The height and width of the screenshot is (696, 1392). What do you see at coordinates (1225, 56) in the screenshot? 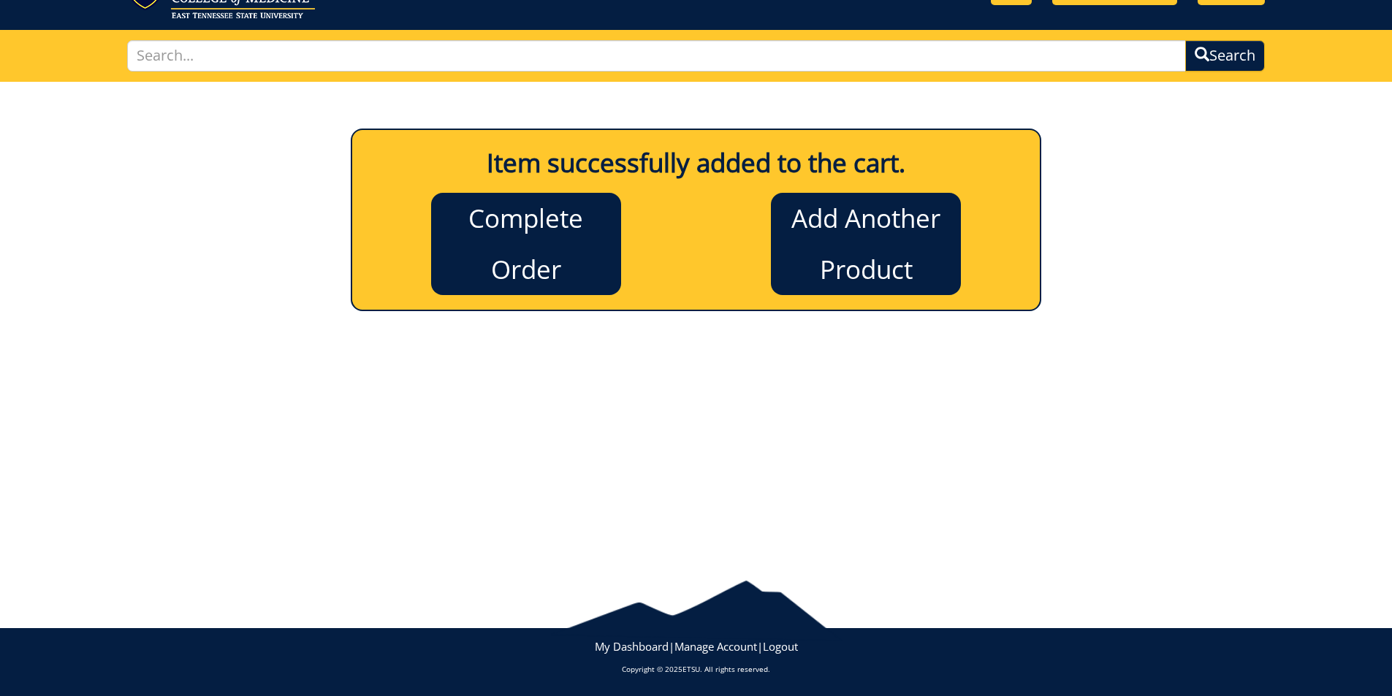
I see `button: Search` at bounding box center [1225, 56].